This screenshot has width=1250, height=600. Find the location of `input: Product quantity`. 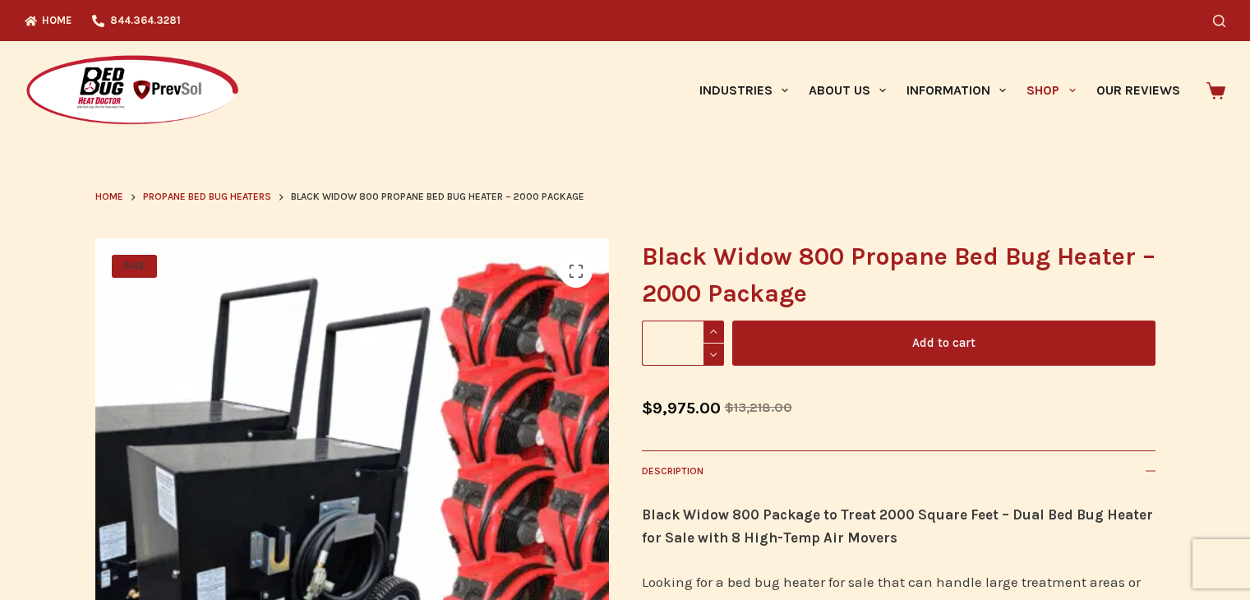

input: Product quantity is located at coordinates (683, 343).